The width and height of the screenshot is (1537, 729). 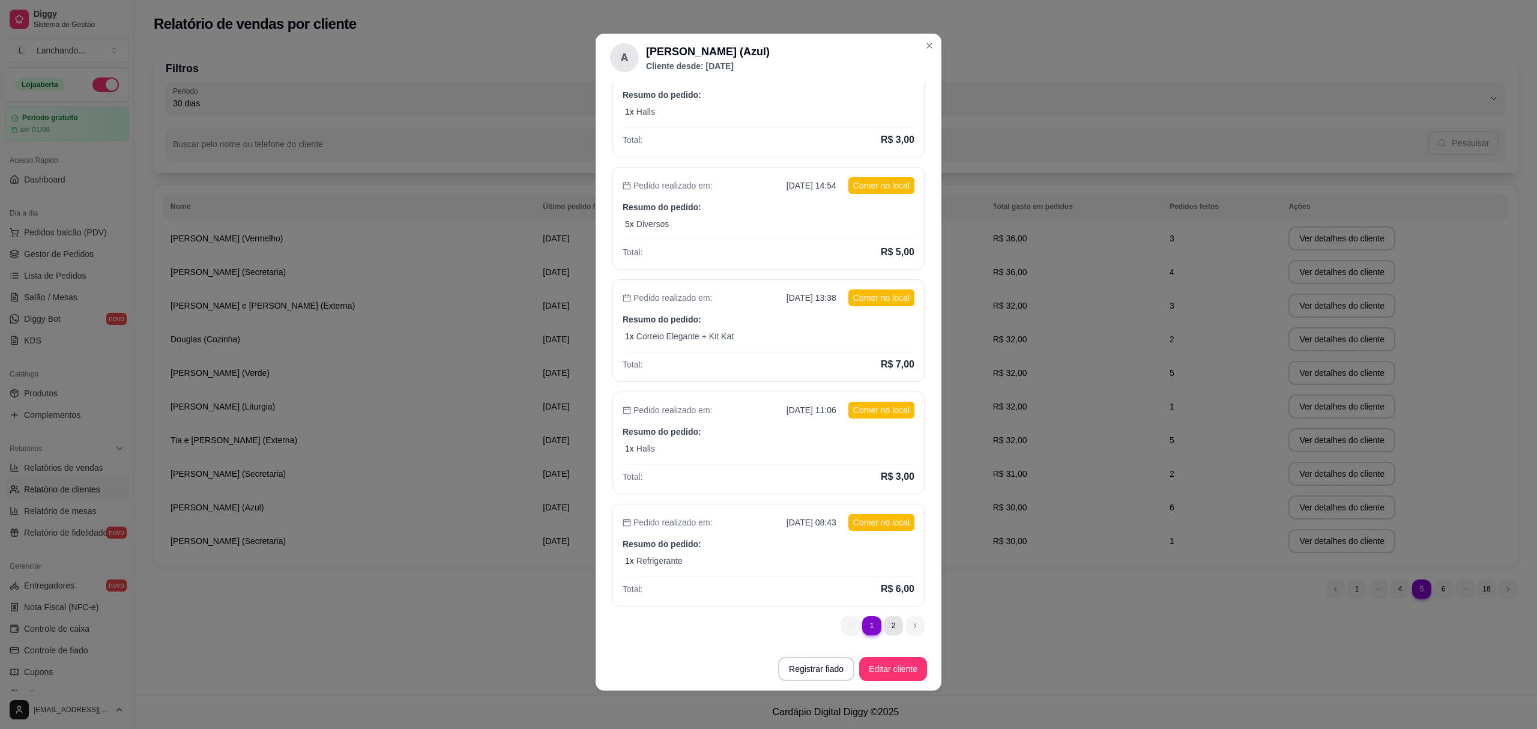 What do you see at coordinates (629, 224) in the screenshot?
I see `p: 5 x` at bounding box center [629, 224].